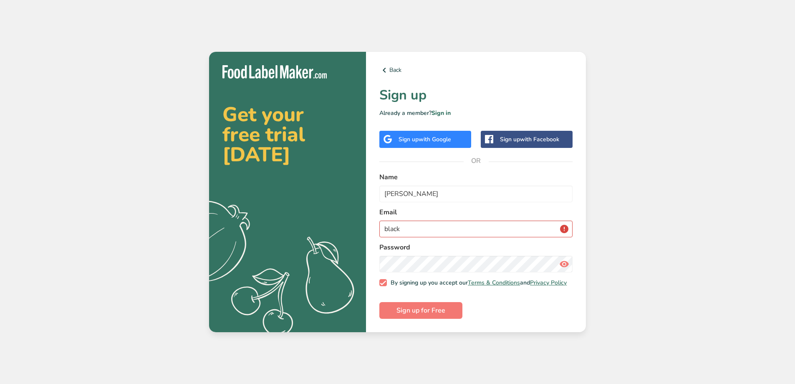 The image size is (795, 384). What do you see at coordinates (476, 95) in the screenshot?
I see `h1: Sign up` at bounding box center [476, 95].